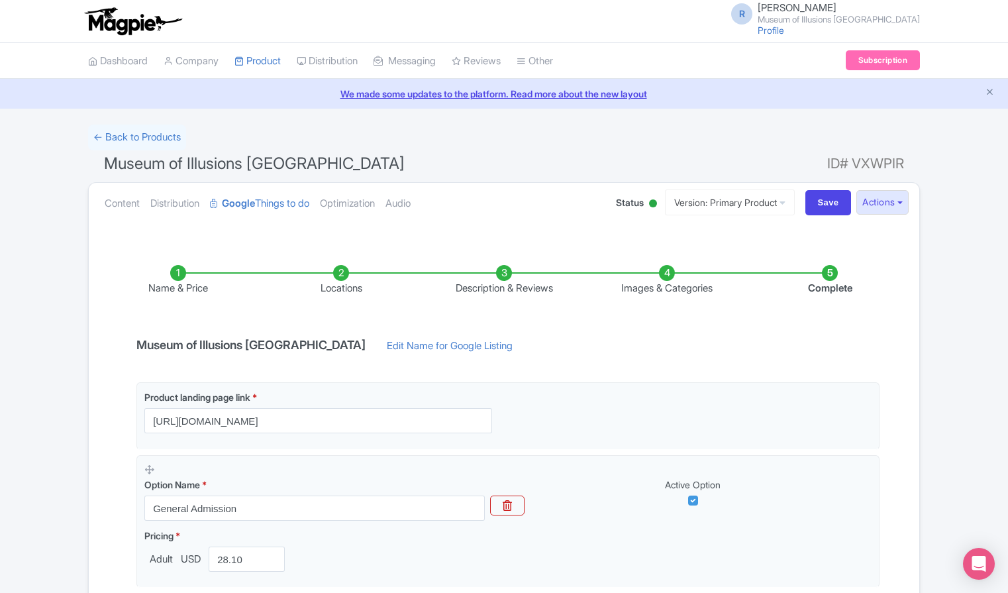  What do you see at coordinates (137, 137) in the screenshot?
I see `a: ← Back to Products` at bounding box center [137, 137].